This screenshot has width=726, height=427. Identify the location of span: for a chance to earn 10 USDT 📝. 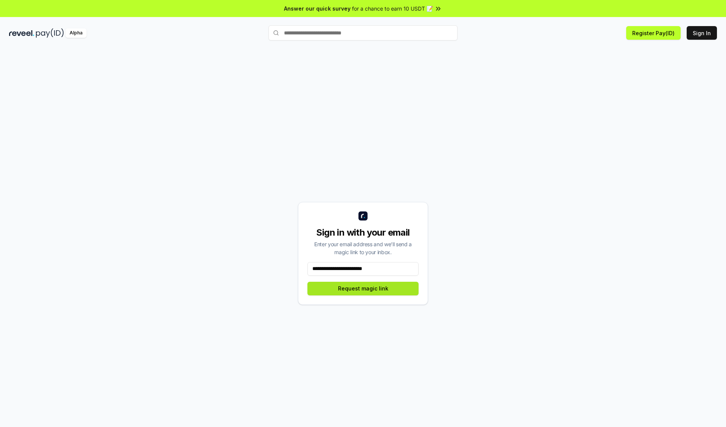
(392, 8).